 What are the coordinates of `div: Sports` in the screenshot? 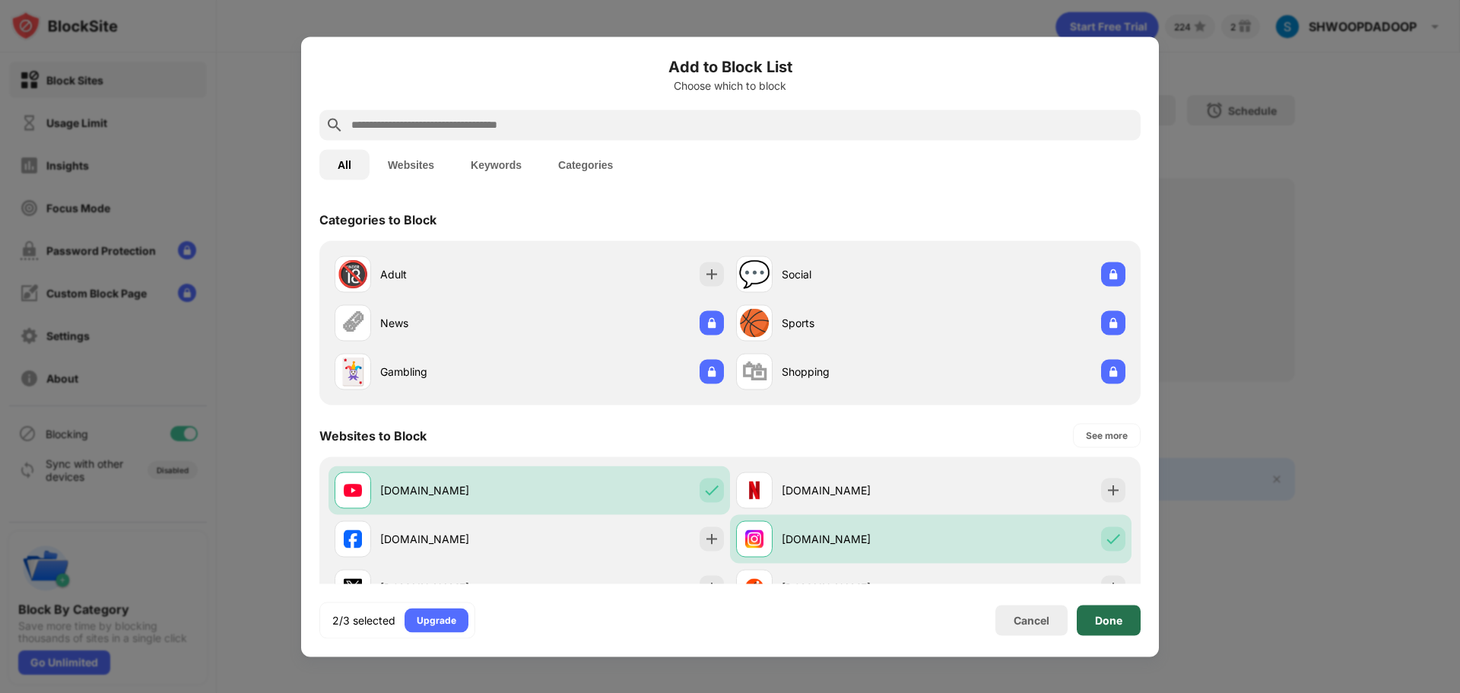 It's located at (856, 322).